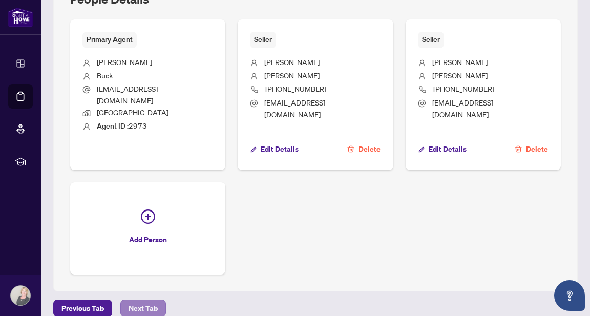 Image resolution: width=590 pixels, height=316 pixels. Describe the element at coordinates (148, 229) in the screenshot. I see `button: Add Person` at that location.